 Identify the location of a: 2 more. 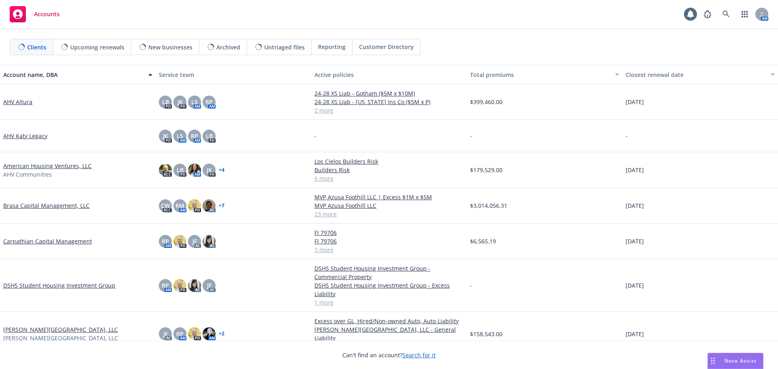
(389, 110).